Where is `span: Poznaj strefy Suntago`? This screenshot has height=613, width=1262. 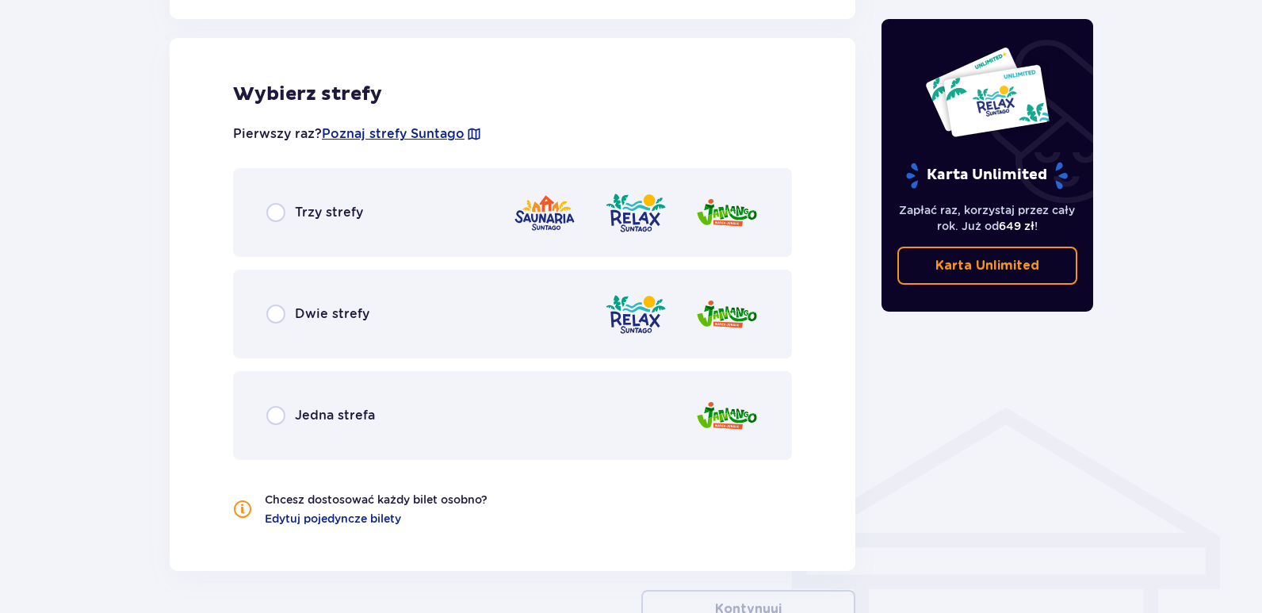 span: Poznaj strefy Suntago is located at coordinates (393, 134).